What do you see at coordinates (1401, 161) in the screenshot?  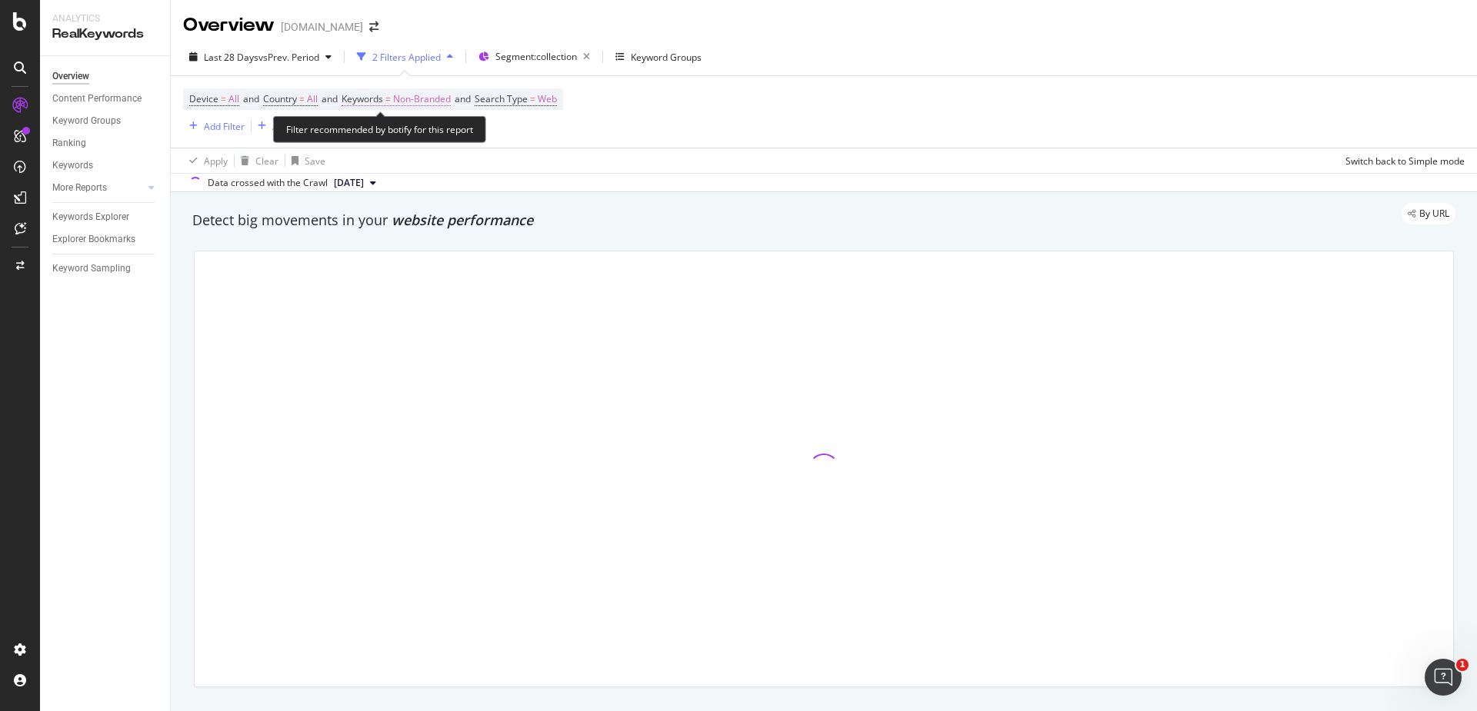 I see `button: Switch back to Simple mode` at bounding box center [1401, 161].